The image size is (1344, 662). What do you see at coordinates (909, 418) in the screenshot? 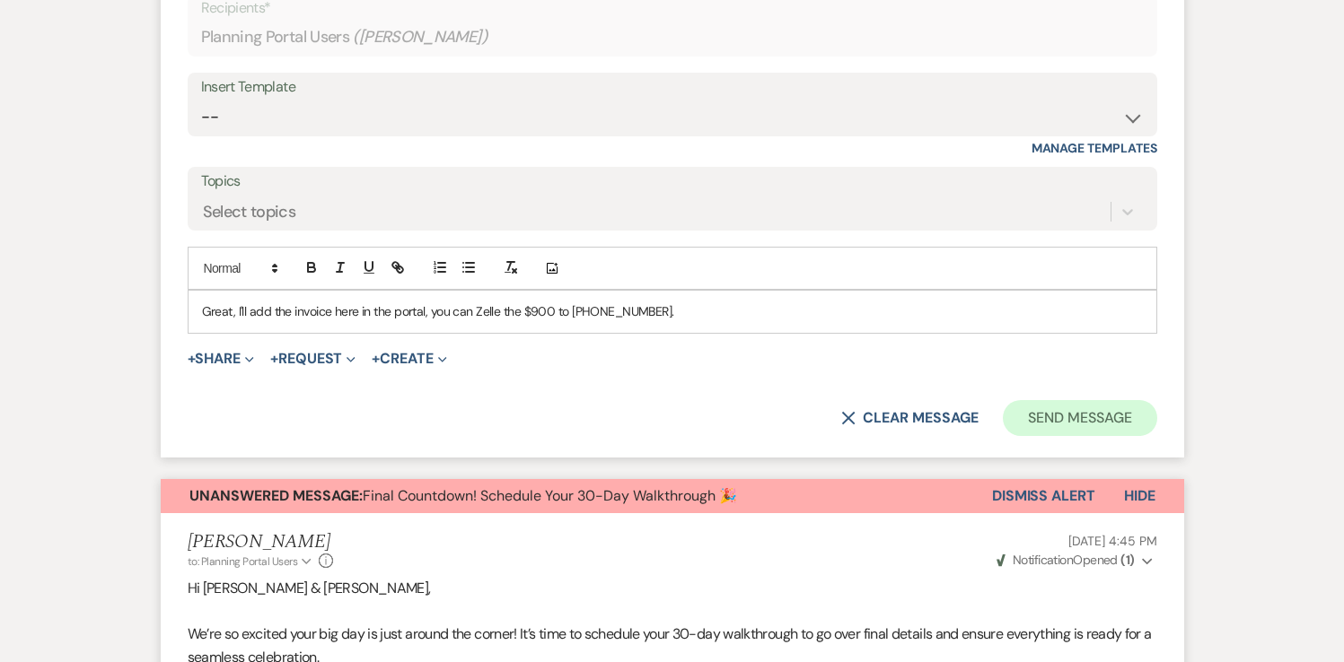
I see `button: Clear message` at bounding box center [909, 418].